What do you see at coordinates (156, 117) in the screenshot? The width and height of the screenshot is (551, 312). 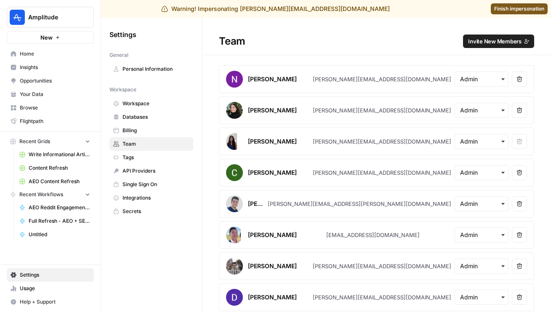 I see `span: Databases` at bounding box center [156, 117].